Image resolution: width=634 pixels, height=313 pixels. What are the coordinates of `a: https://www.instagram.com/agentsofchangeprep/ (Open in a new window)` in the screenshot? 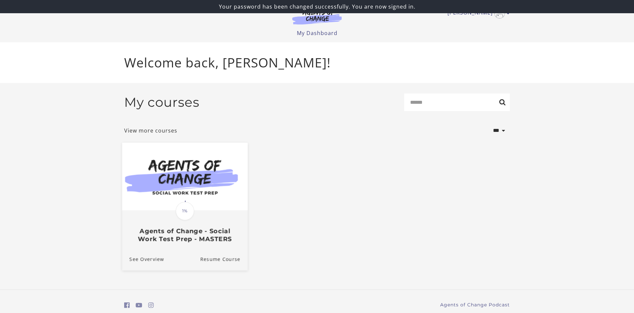 It's located at (151, 305).